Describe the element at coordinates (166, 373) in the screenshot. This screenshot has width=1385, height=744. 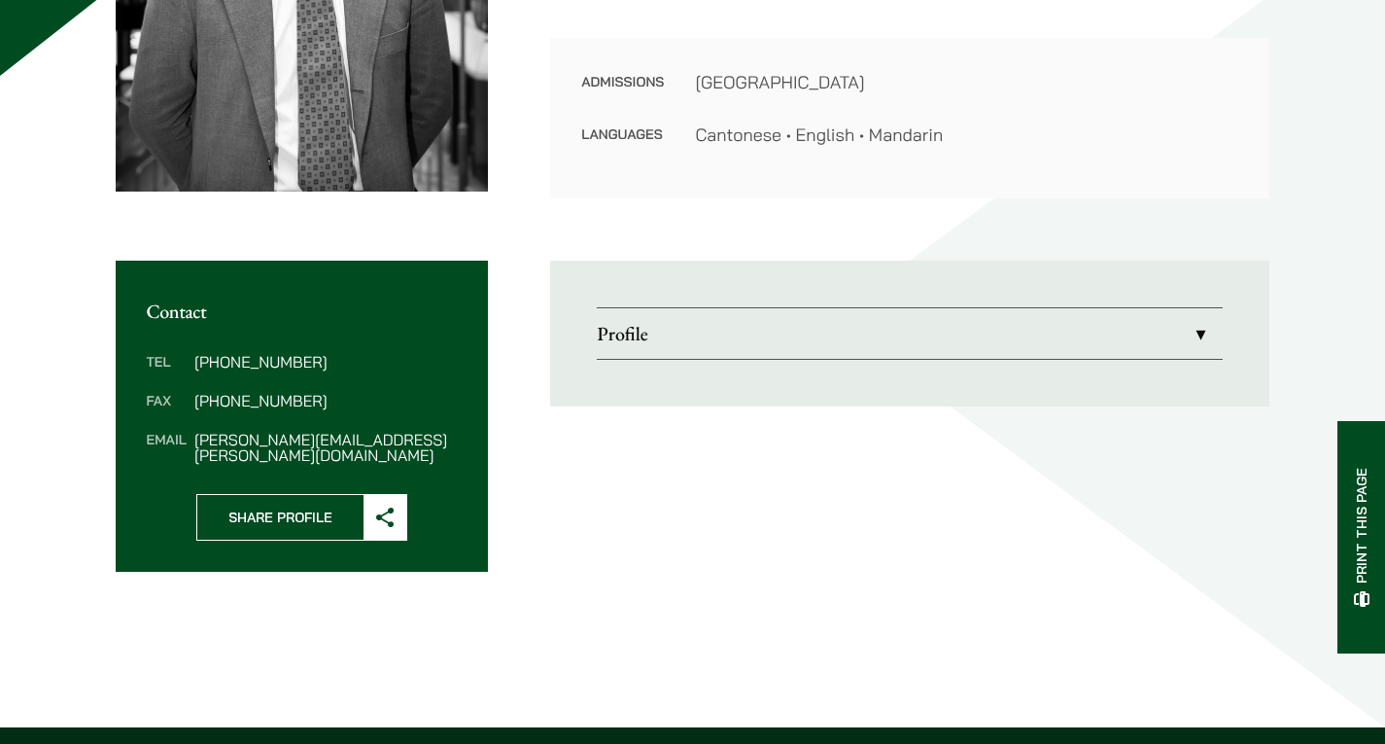
I see `dt: Tel` at that location.